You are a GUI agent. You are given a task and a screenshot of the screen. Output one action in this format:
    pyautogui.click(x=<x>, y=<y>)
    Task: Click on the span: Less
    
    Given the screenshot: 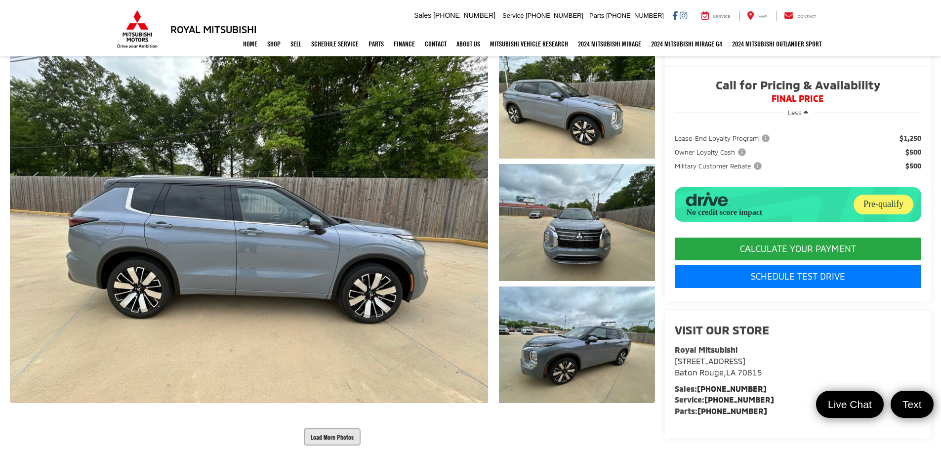 What is the action you would take?
    pyautogui.click(x=795, y=113)
    